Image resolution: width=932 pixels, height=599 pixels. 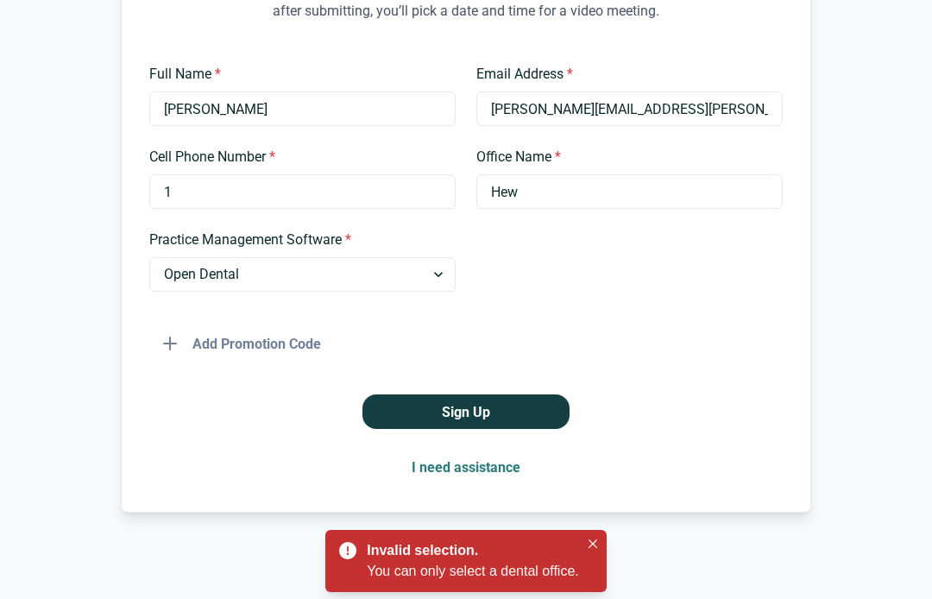 I want to click on input: Type your office name and address, so click(x=629, y=192).